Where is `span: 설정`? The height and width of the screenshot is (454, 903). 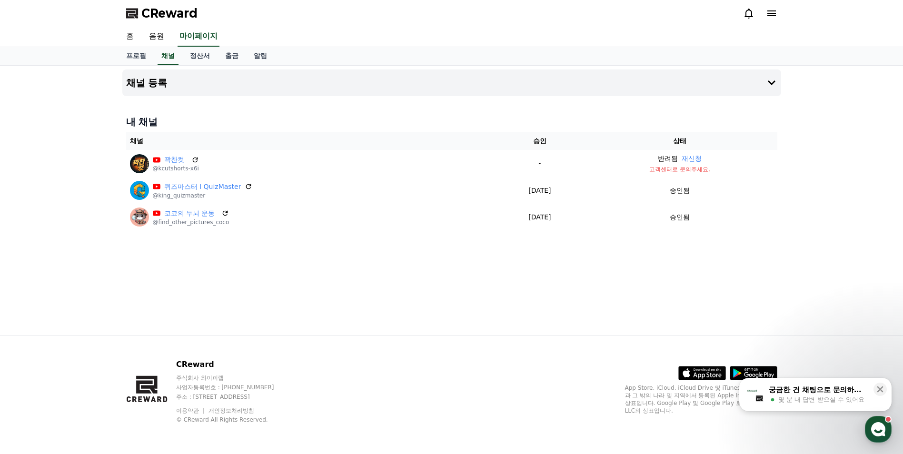
span: 설정 is located at coordinates (153, 320).